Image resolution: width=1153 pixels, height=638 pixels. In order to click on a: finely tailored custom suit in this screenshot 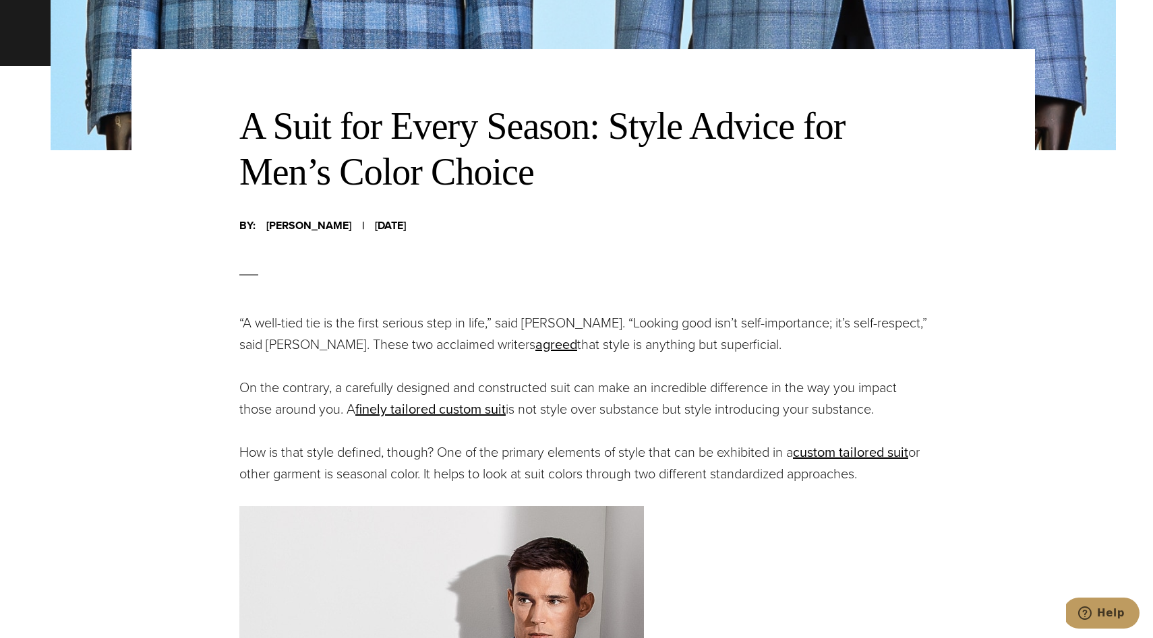, I will do `click(430, 409)`.